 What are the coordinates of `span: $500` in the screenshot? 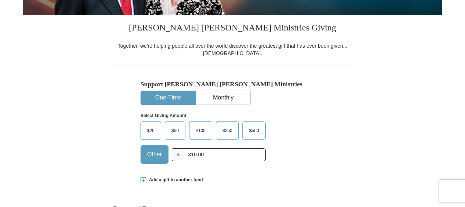 It's located at (254, 131).